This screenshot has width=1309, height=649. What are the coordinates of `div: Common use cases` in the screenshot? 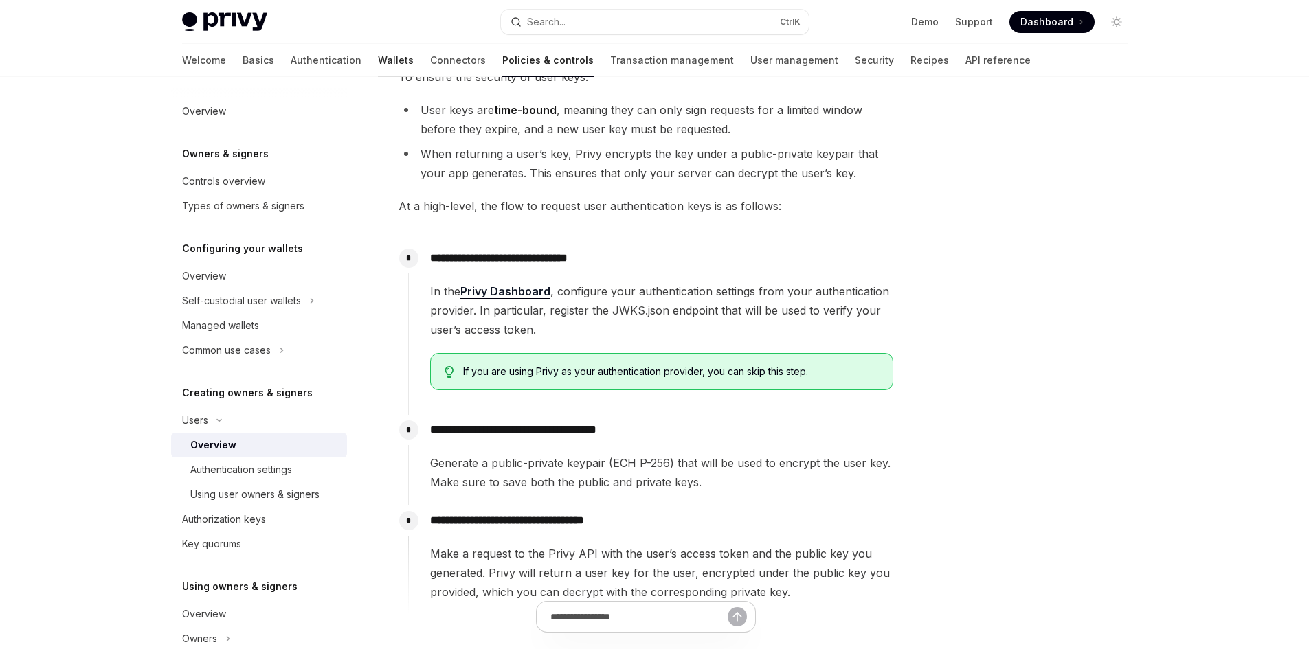 It's located at (226, 351).